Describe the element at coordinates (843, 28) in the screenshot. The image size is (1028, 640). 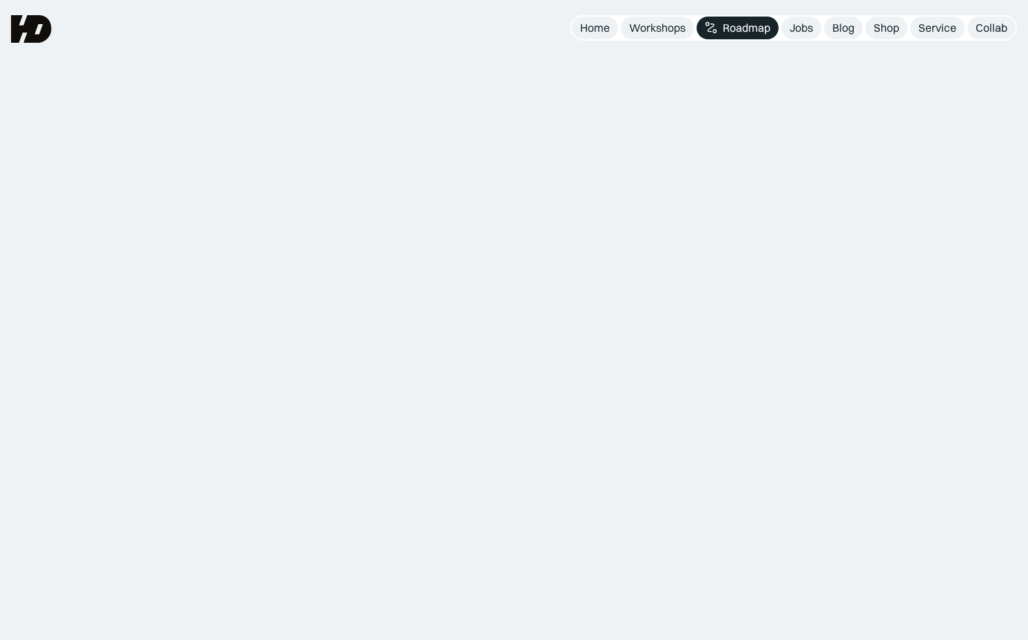
I see `div: Blog` at that location.